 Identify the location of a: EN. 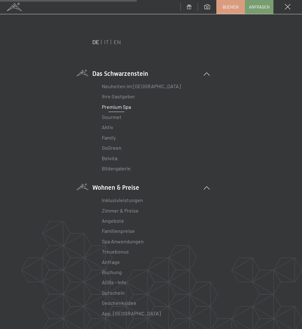
(117, 42).